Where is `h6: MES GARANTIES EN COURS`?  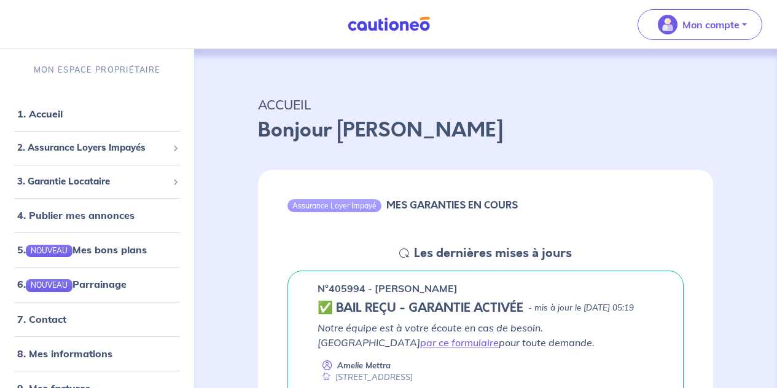 h6: MES GARANTIES EN COURS is located at coordinates (452, 205).